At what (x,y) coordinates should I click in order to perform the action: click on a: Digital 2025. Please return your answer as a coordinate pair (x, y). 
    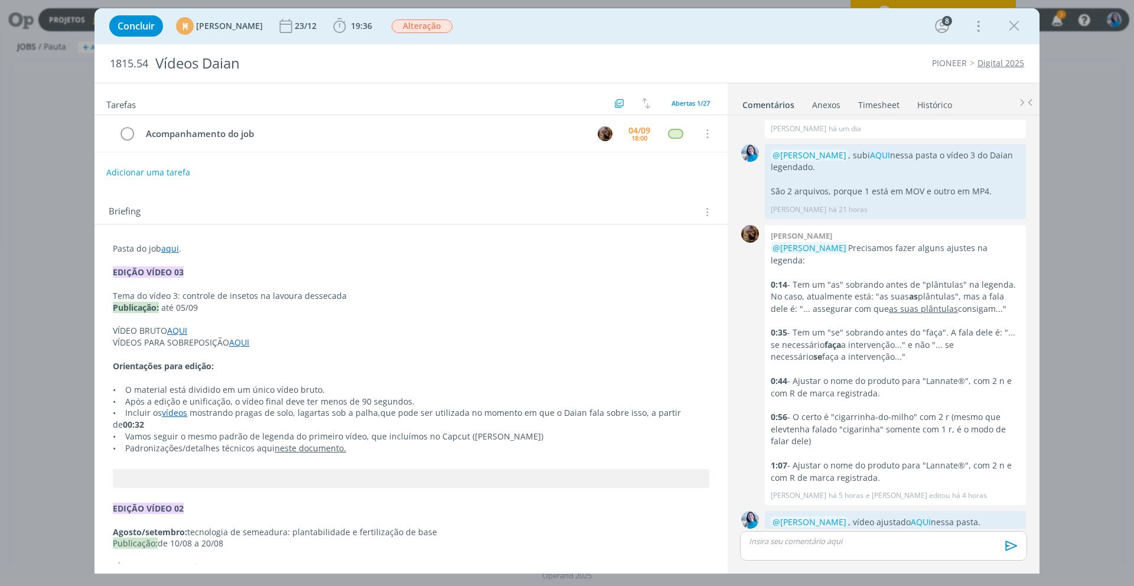
    Looking at the image, I should click on (1000, 63).